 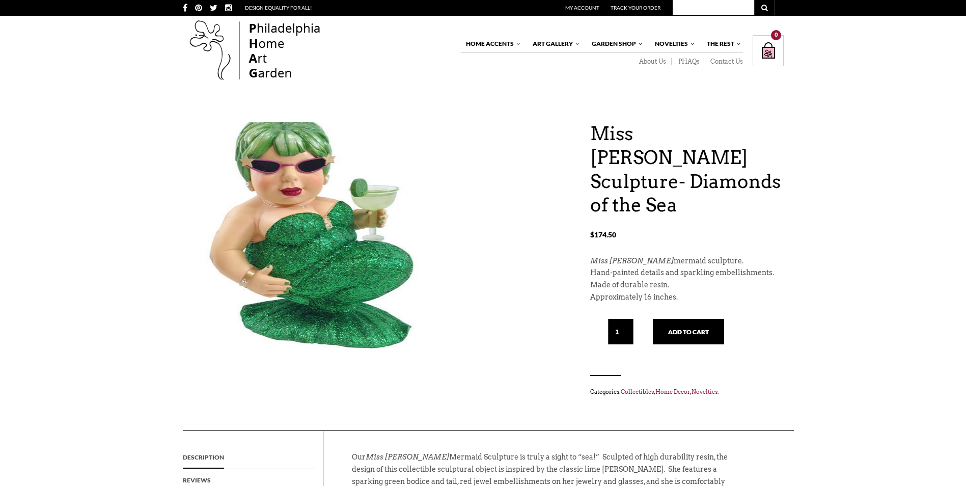 I want to click on p: Approximately 16 inches., so click(x=687, y=297).